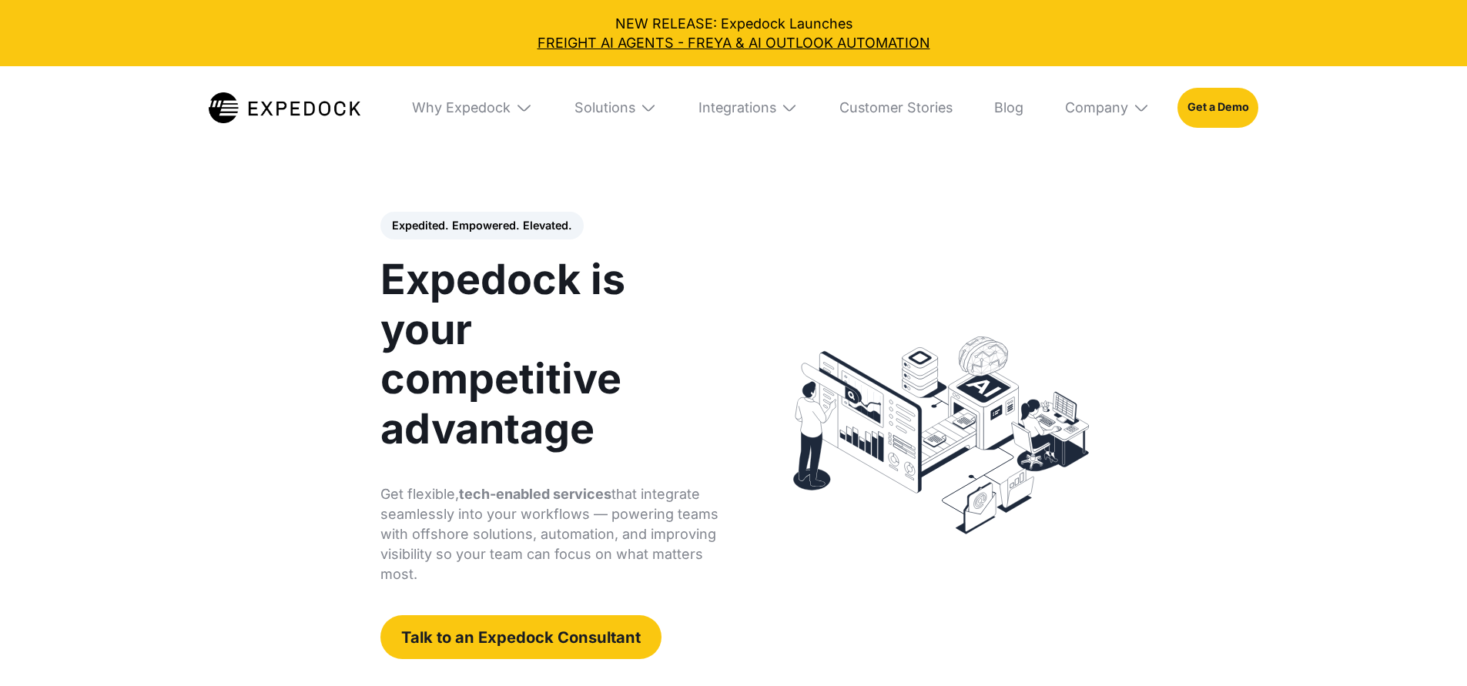 Image resolution: width=1467 pixels, height=686 pixels. Describe the element at coordinates (604, 108) in the screenshot. I see `div: Solutions` at that location.